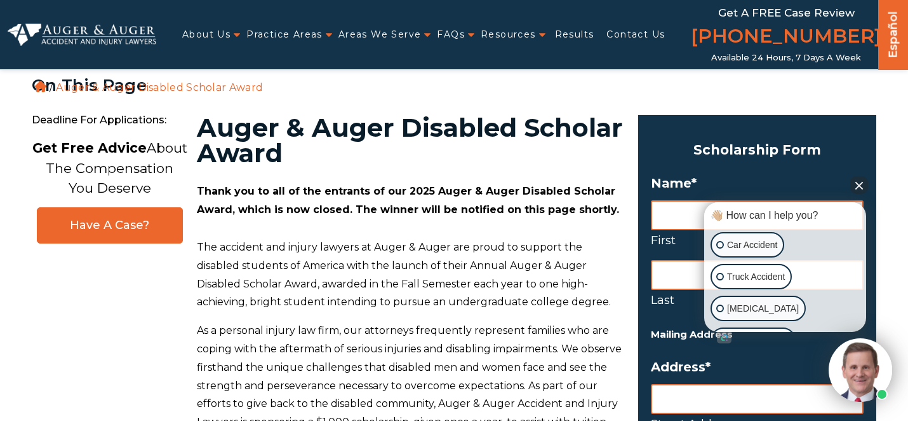 The width and height of the screenshot is (908, 421). What do you see at coordinates (110, 225) in the screenshot?
I see `span: Have A Case?` at bounding box center [110, 225].